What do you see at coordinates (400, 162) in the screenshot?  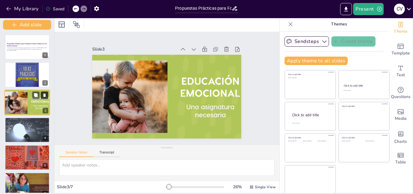 I see `span: Table` at bounding box center [400, 162].